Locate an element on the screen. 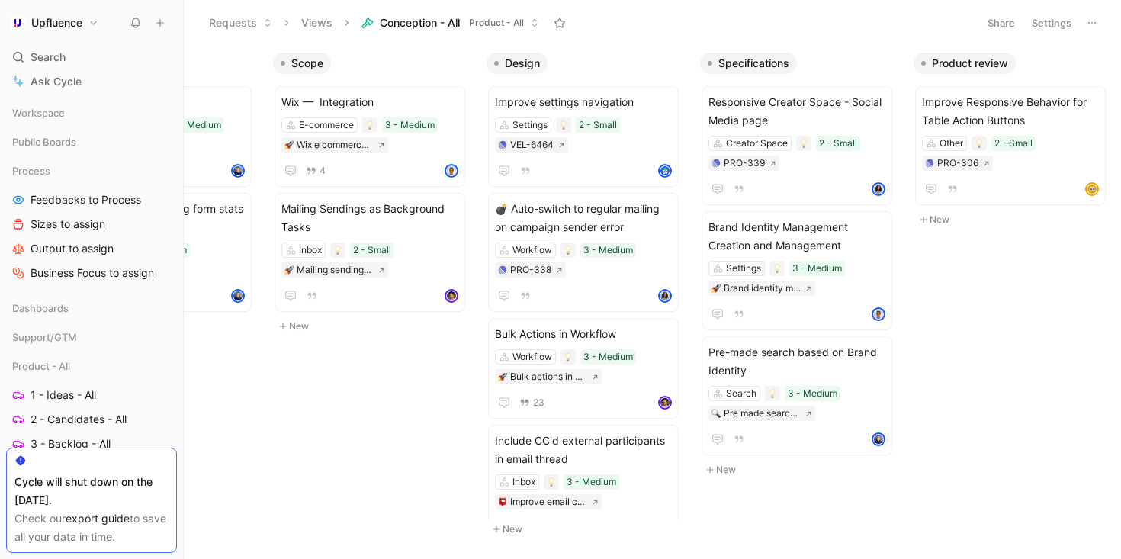 This screenshot has height=559, width=1121. span: 4 is located at coordinates (323, 171).